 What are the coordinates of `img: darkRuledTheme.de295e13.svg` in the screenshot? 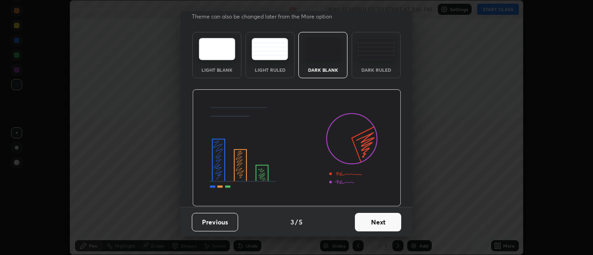 It's located at (376, 49).